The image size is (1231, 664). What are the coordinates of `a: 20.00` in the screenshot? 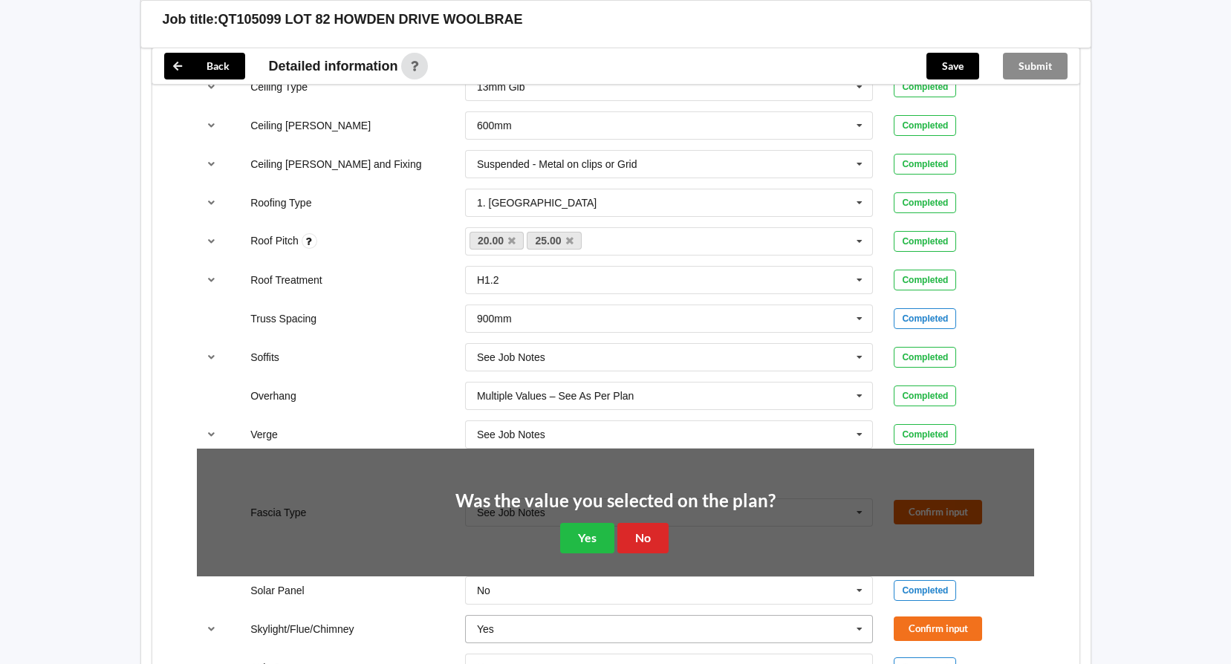 It's located at (497, 241).